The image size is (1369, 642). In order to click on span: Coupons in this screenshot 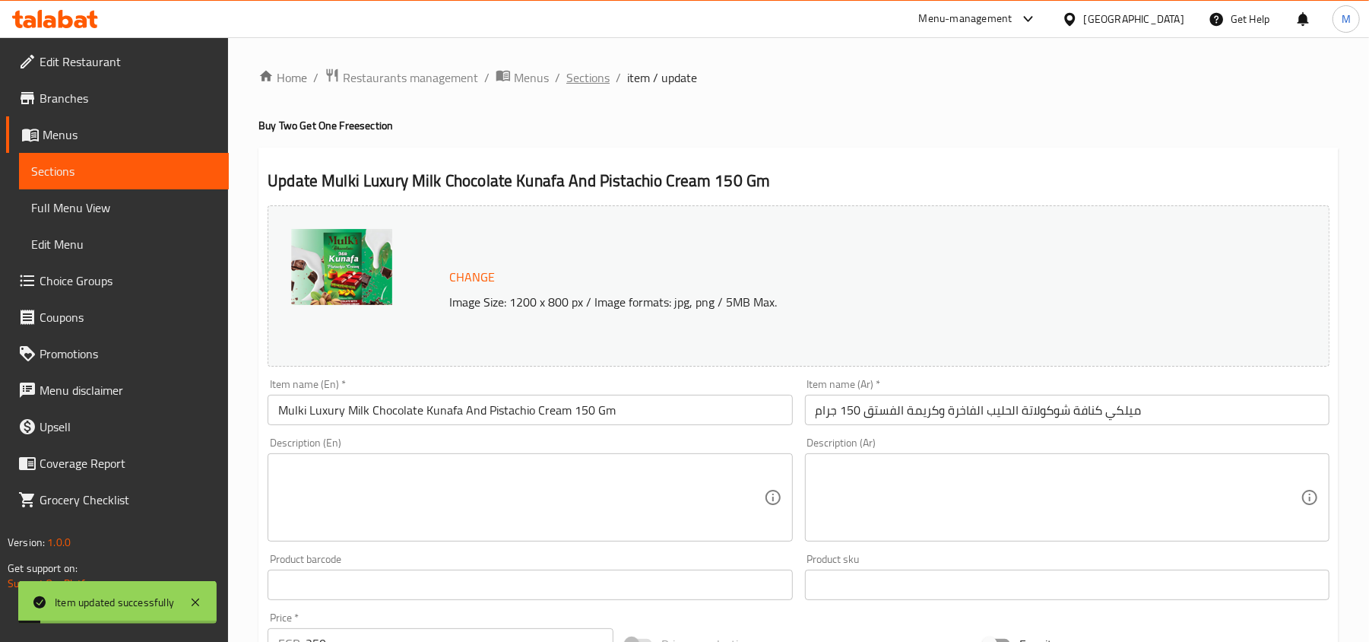, I will do `click(128, 317)`.